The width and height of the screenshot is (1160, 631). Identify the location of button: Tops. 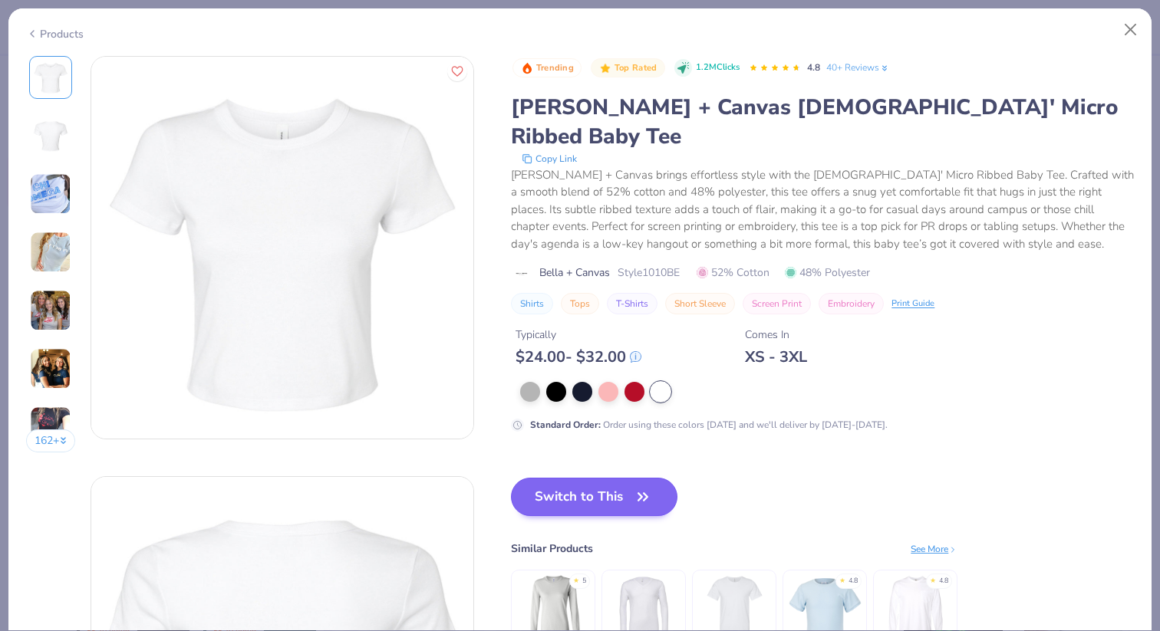
(580, 304).